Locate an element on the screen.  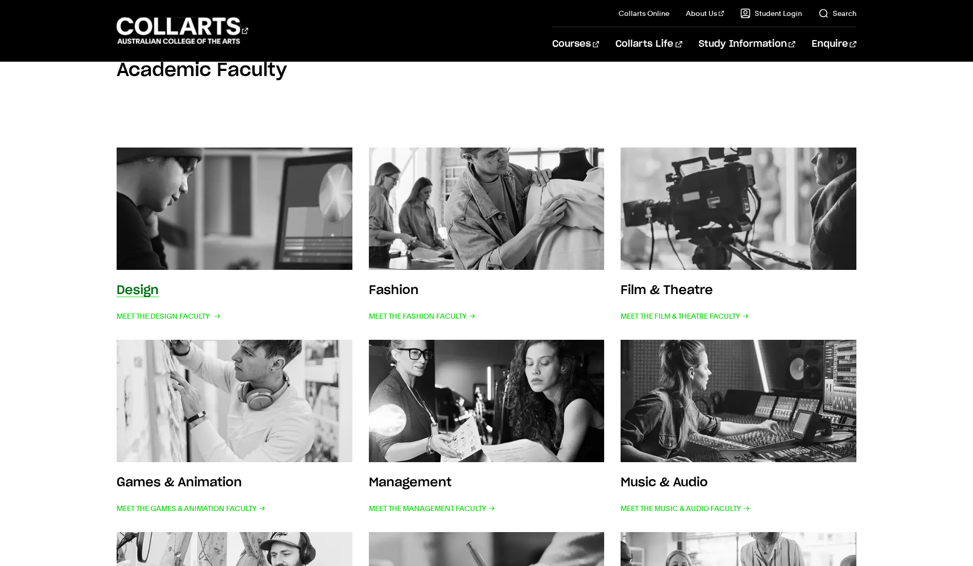
span: Meet the Film & Theatre Faculty is located at coordinates (685, 316).